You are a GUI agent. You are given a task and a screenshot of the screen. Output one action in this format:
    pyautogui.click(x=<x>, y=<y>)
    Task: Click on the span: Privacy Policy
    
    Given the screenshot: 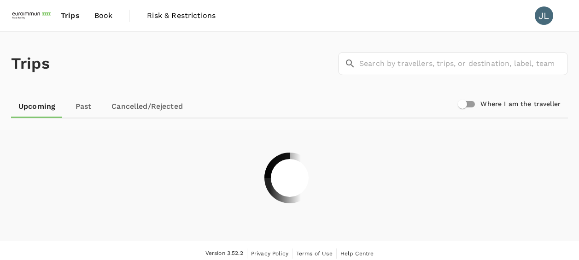 What is the action you would take?
    pyautogui.click(x=269, y=253)
    